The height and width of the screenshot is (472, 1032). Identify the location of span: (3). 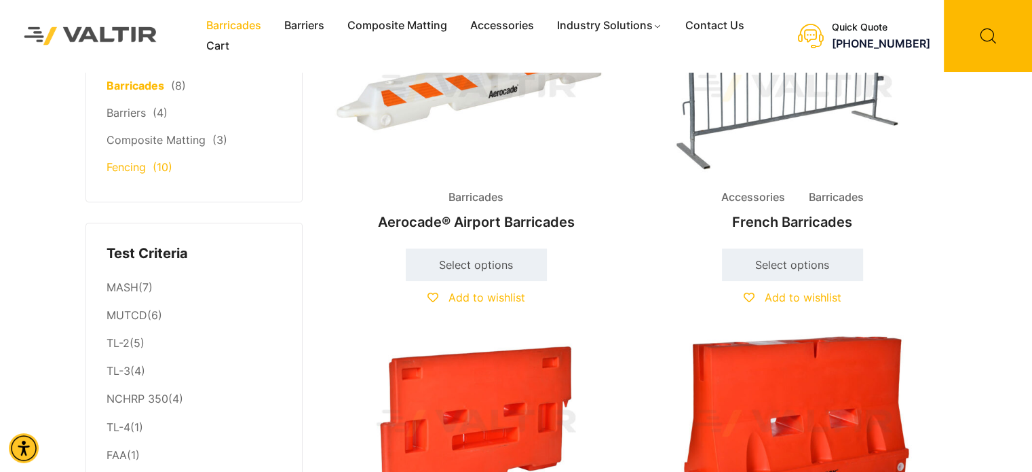
(220, 140).